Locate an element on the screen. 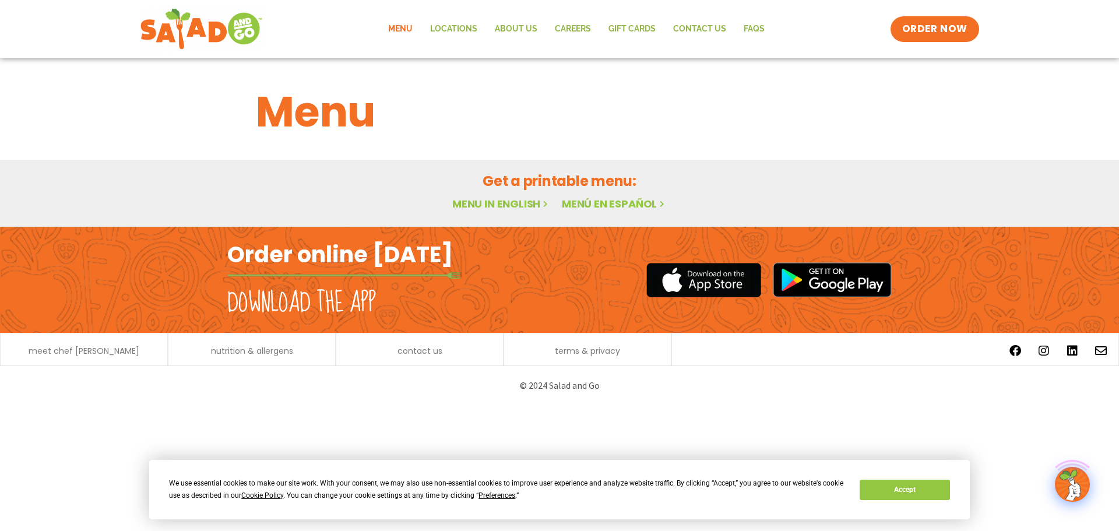 The height and width of the screenshot is (531, 1119). a: Contact Us is located at coordinates (699, 29).